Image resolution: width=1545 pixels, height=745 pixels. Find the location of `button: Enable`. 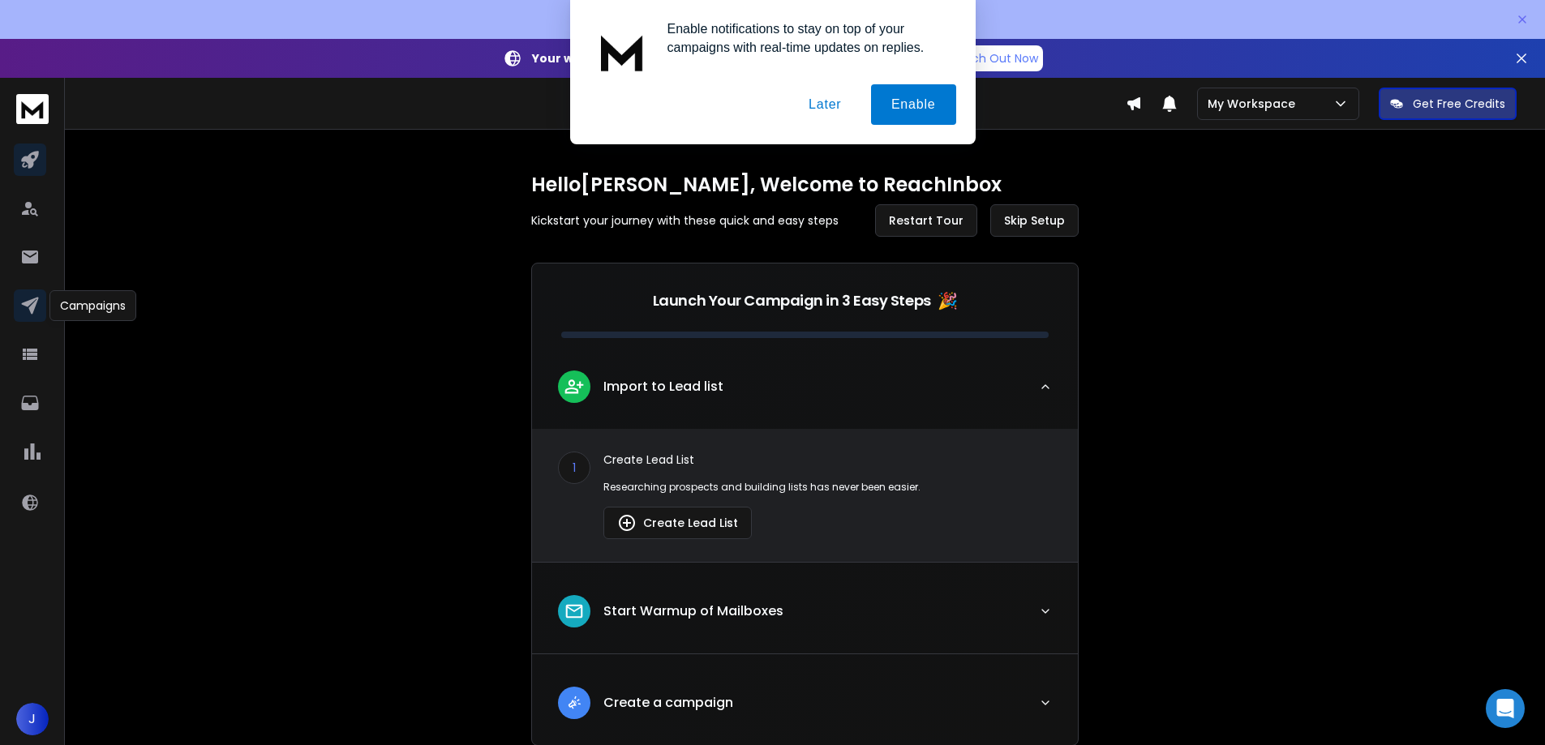

button: Enable is located at coordinates (913, 105).